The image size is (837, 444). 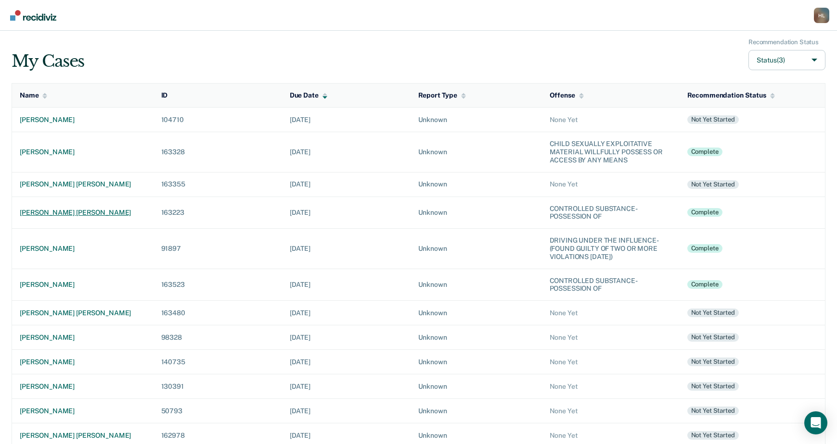 What do you see at coordinates (217, 213) in the screenshot?
I see `td: 163223` at bounding box center [217, 213].